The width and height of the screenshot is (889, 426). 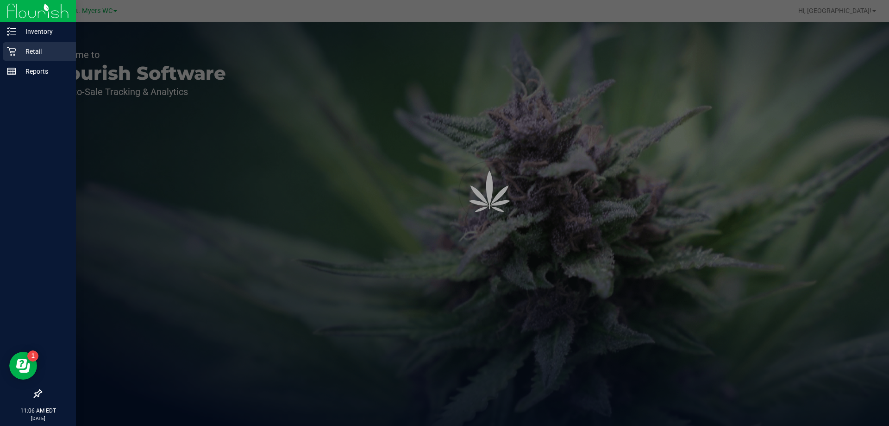 I want to click on inline-svg: Retail, so click(x=12, y=51).